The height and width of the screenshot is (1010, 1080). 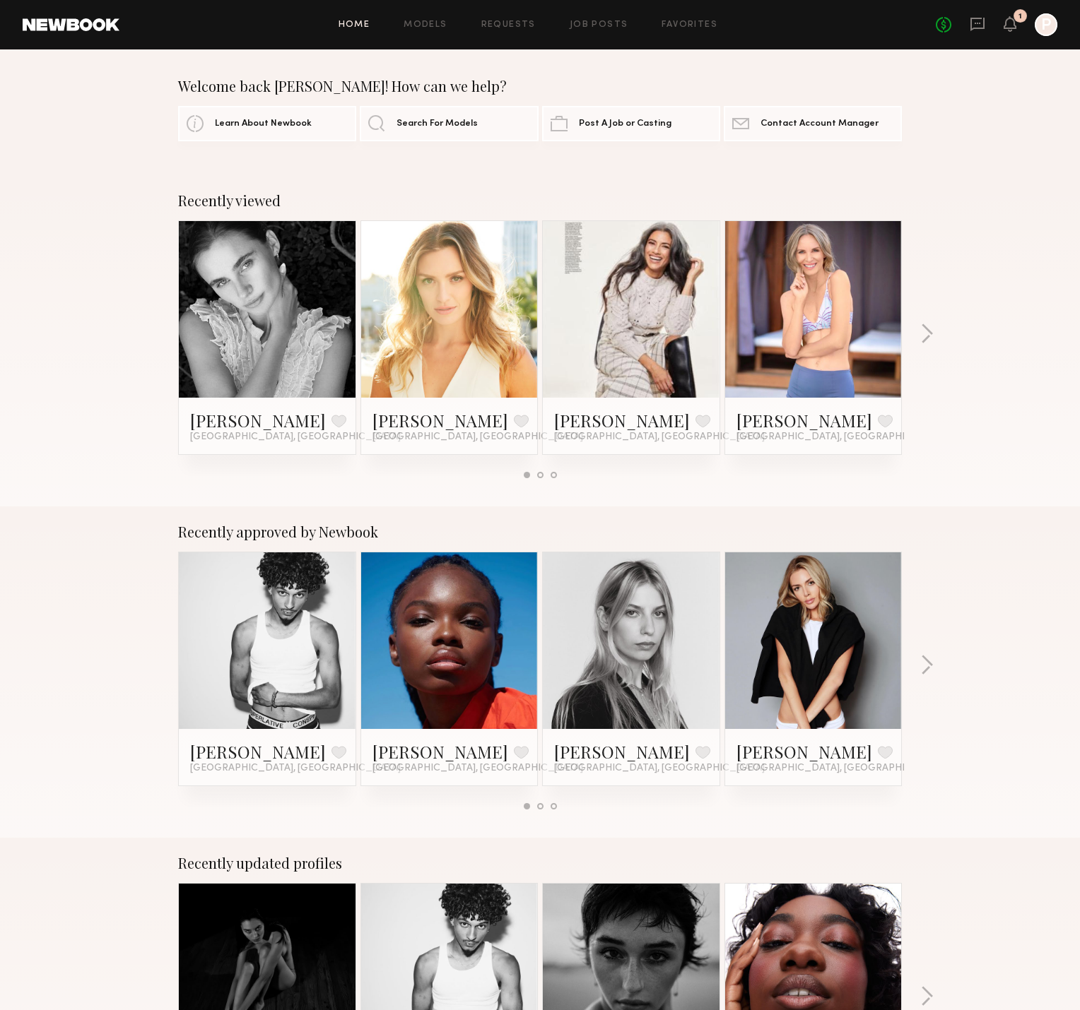 I want to click on a: Search For Models, so click(x=449, y=124).